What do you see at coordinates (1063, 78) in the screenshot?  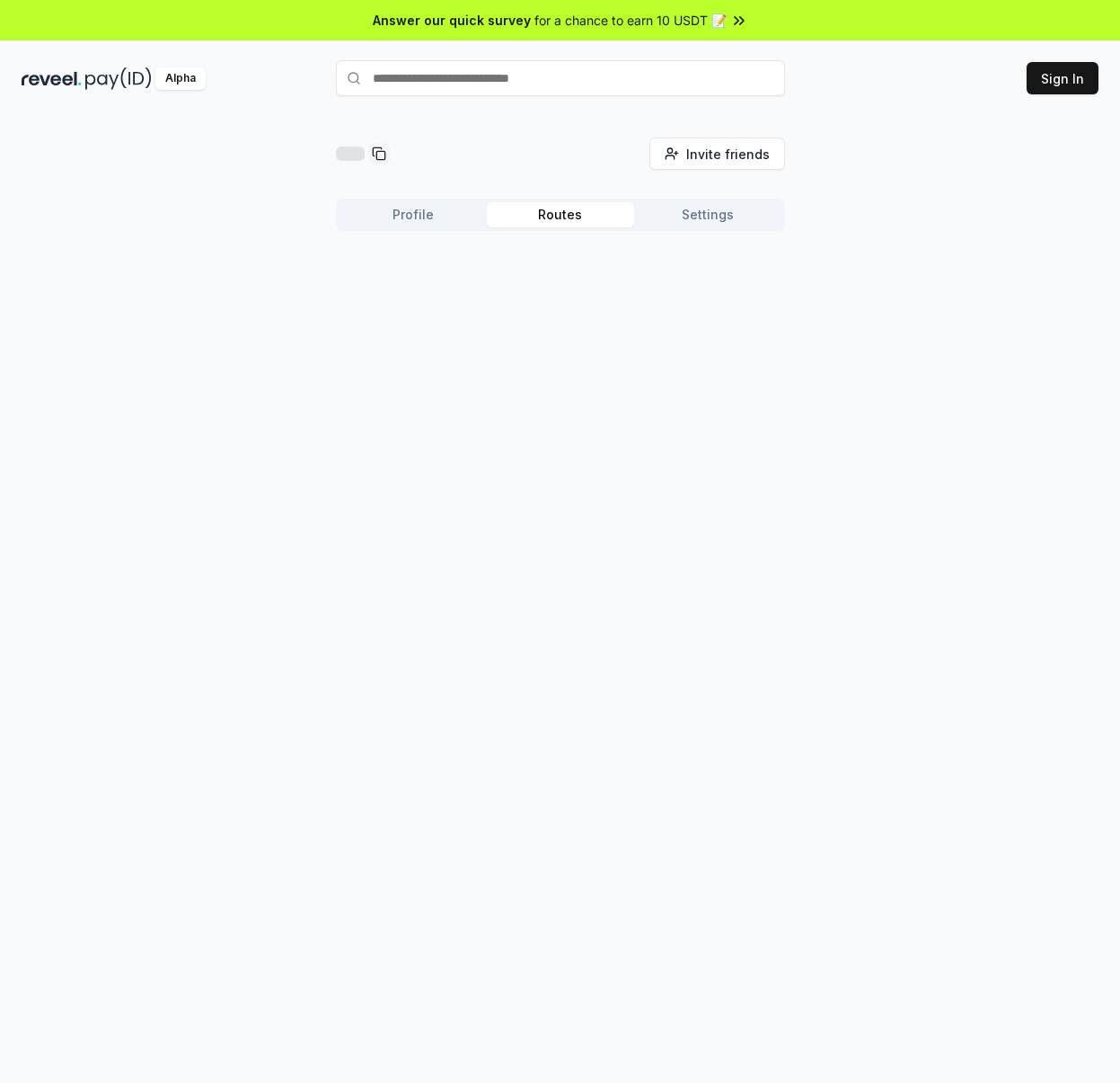 I see `button: Sign In` at bounding box center [1063, 78].